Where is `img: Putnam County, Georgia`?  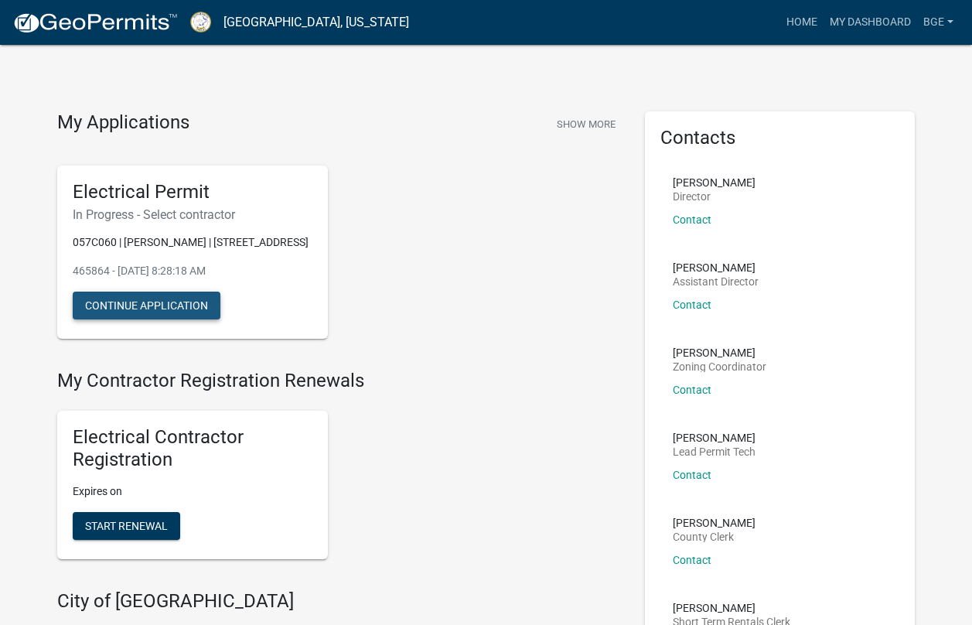
img: Putnam County, Georgia is located at coordinates (200, 22).